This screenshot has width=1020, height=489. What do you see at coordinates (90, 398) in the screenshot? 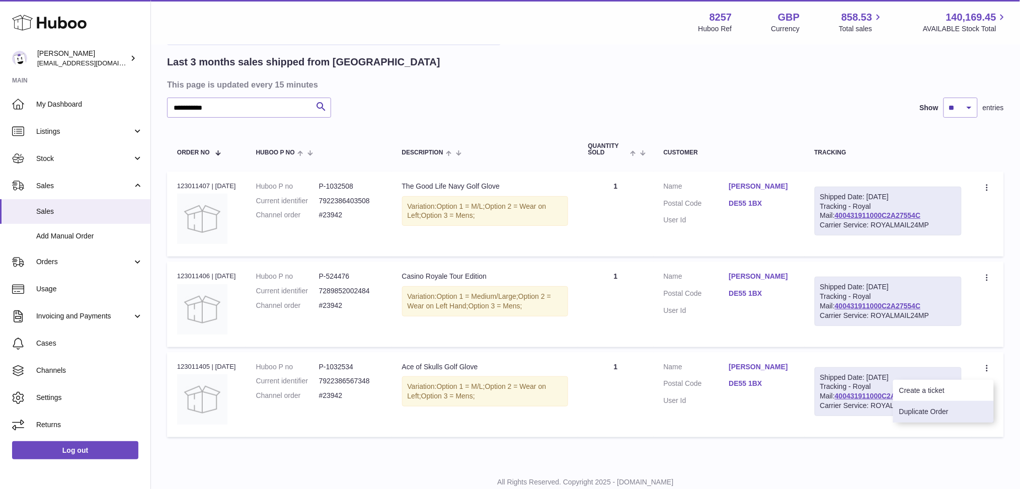
I see `span: Settings` at bounding box center [90, 398].